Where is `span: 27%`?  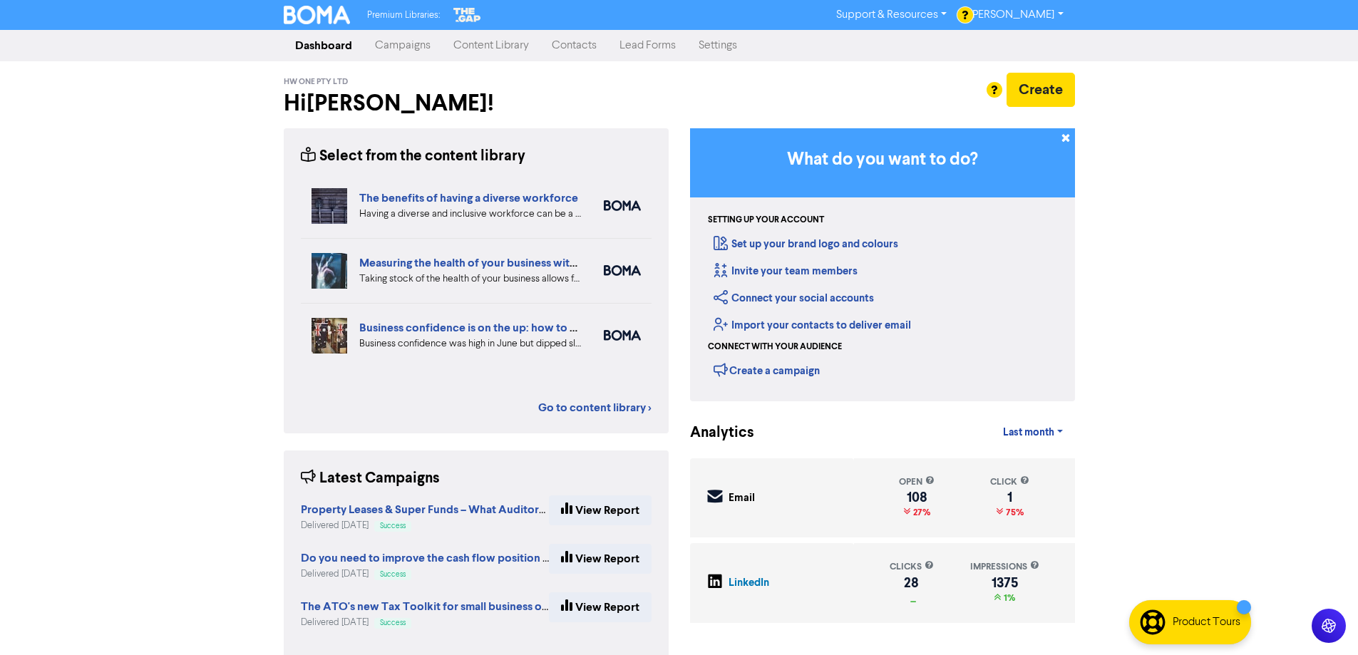 span: 27% is located at coordinates (920, 513).